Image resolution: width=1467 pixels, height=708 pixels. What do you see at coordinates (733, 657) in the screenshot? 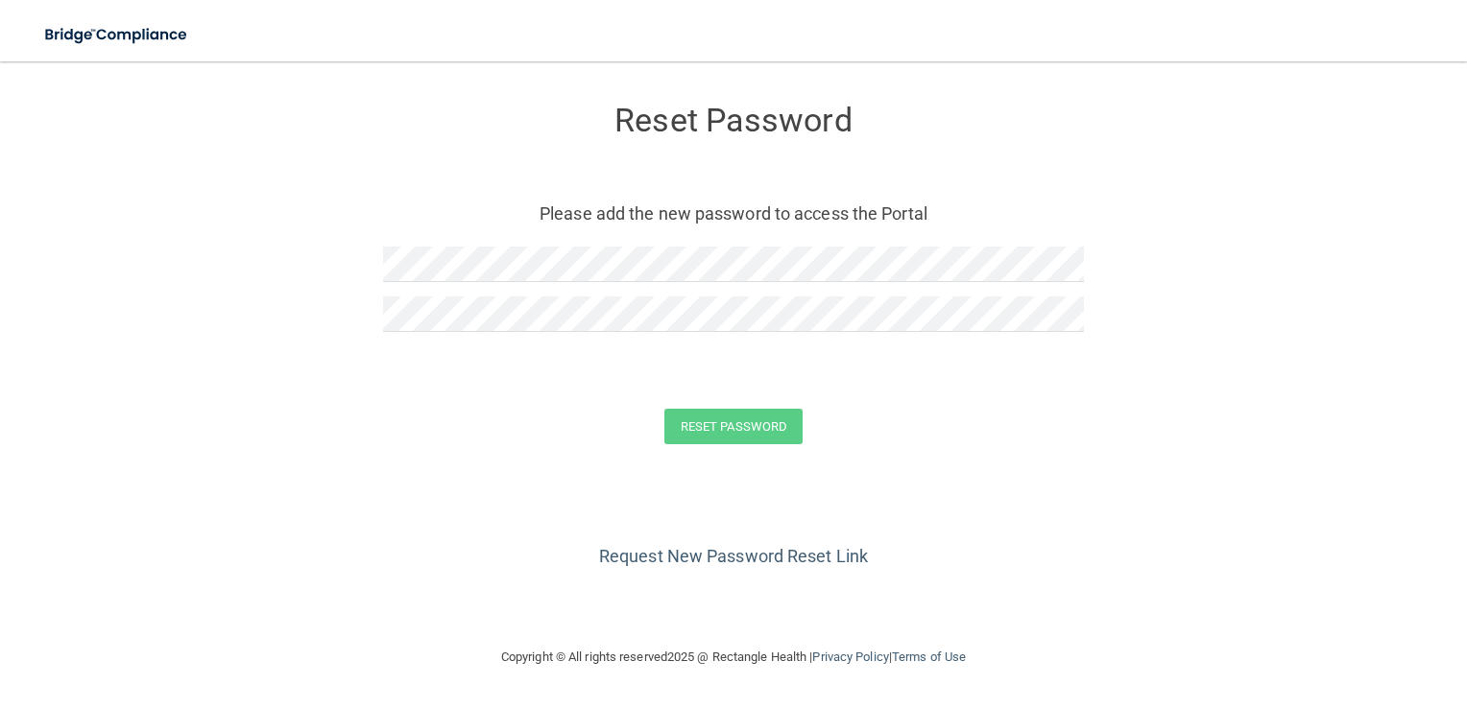
I see `div: Copyright © All rights reserved 2025 @ Rectangle Health | |` at bounding box center [733, 657].